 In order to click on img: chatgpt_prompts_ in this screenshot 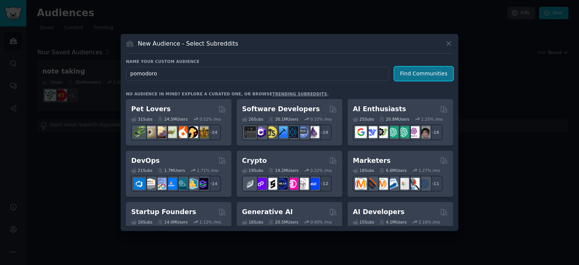, I will do `click(403, 132)`.